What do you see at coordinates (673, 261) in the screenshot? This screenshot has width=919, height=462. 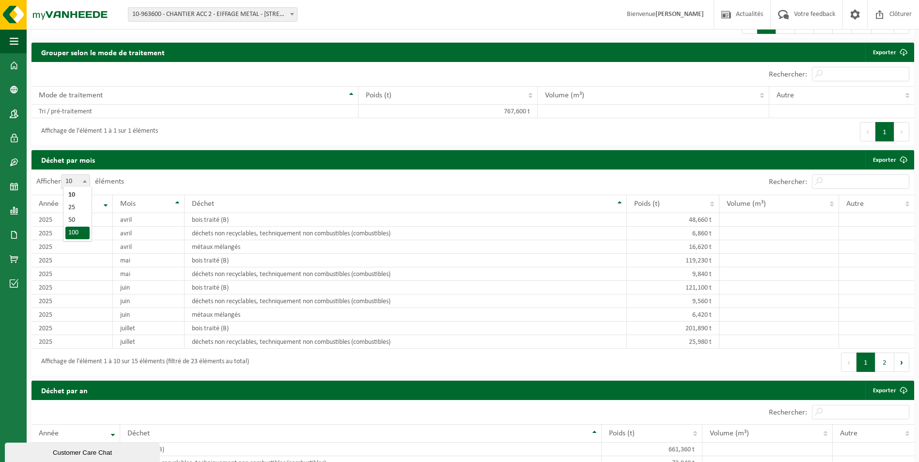 I see `td: 119,230 t` at bounding box center [673, 261].